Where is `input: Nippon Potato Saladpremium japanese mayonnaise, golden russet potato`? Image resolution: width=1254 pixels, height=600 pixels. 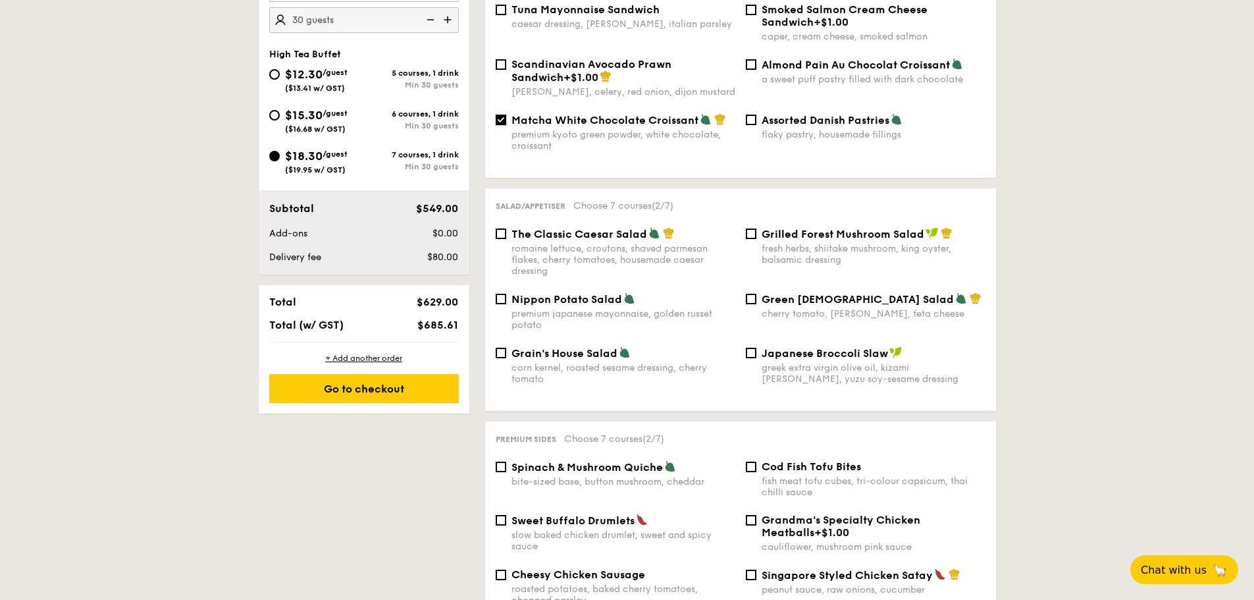 input: Nippon Potato Saladpremium japanese mayonnaise, golden russet potato is located at coordinates (501, 299).